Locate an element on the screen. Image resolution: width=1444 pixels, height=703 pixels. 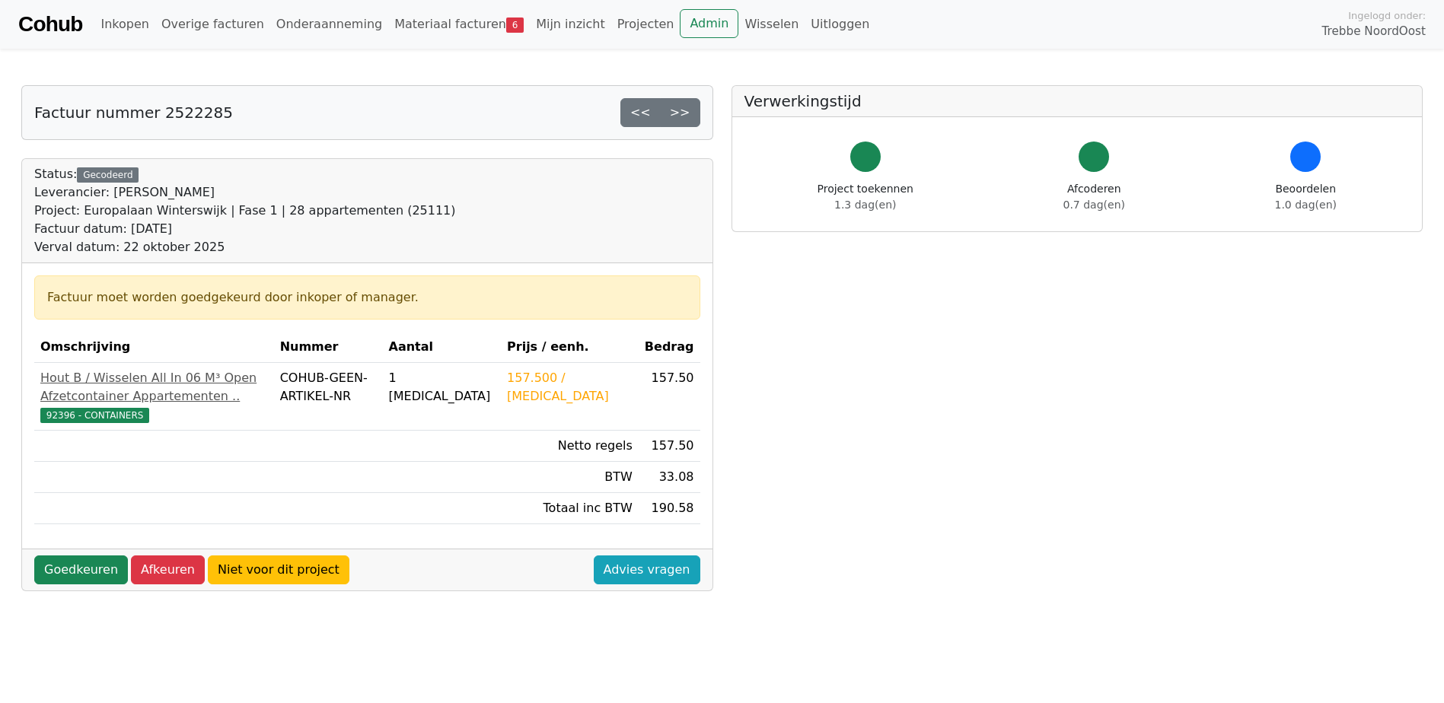
td: Netto regels is located at coordinates (569, 446).